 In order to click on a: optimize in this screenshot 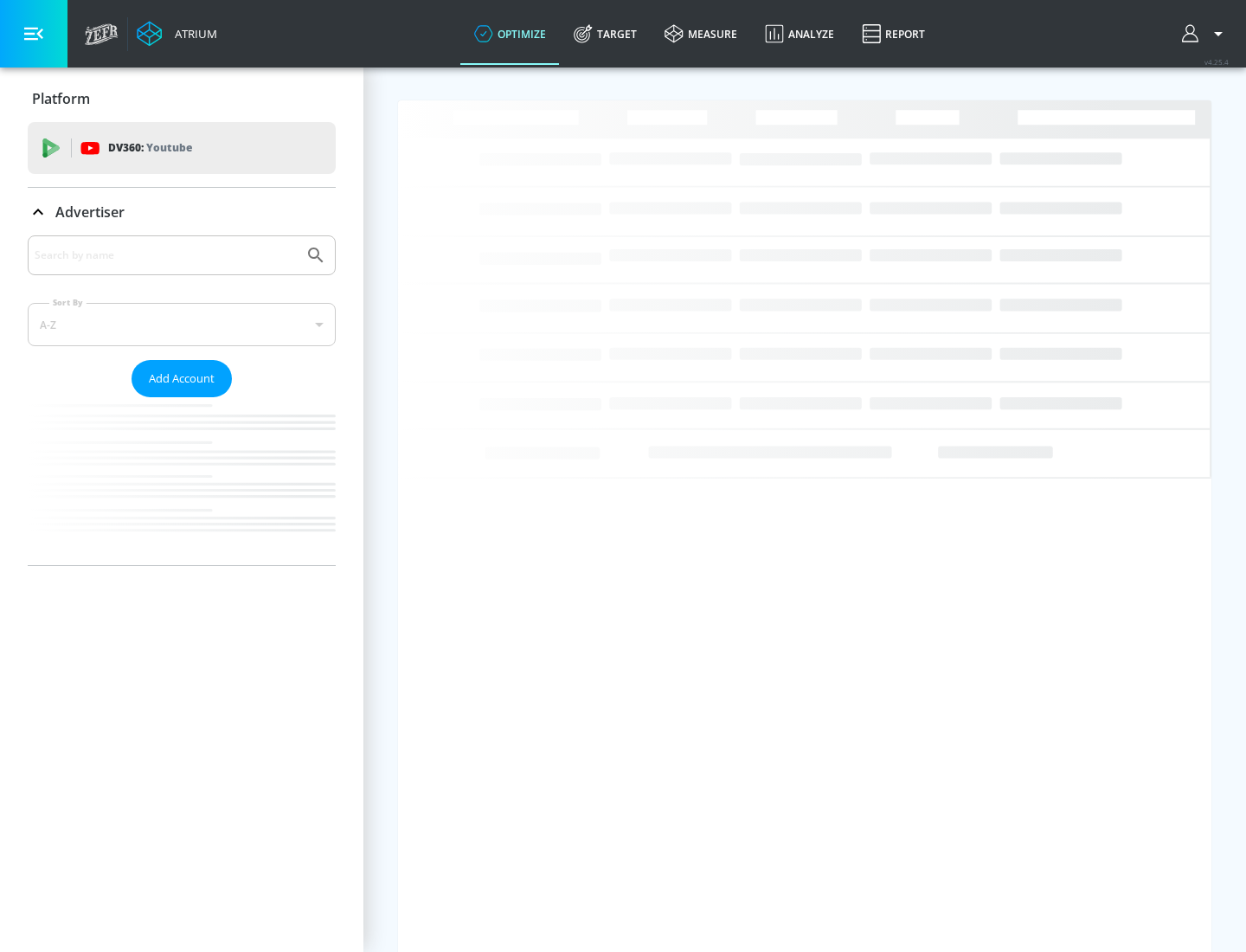, I will do `click(510, 34)`.